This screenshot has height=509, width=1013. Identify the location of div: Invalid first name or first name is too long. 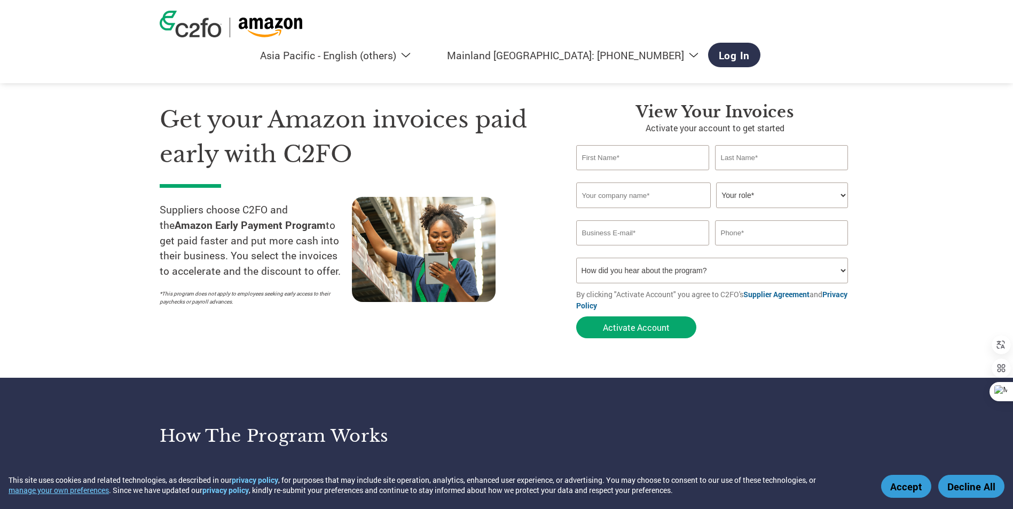
(643, 175).